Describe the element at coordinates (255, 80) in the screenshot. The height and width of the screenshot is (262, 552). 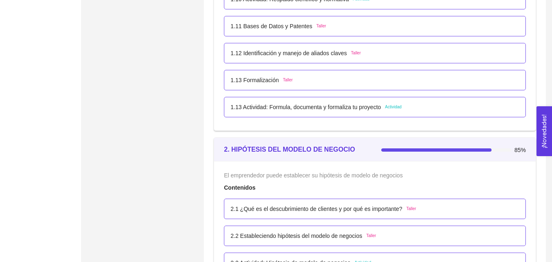
I see `p: 1.13 Formalización` at that location.